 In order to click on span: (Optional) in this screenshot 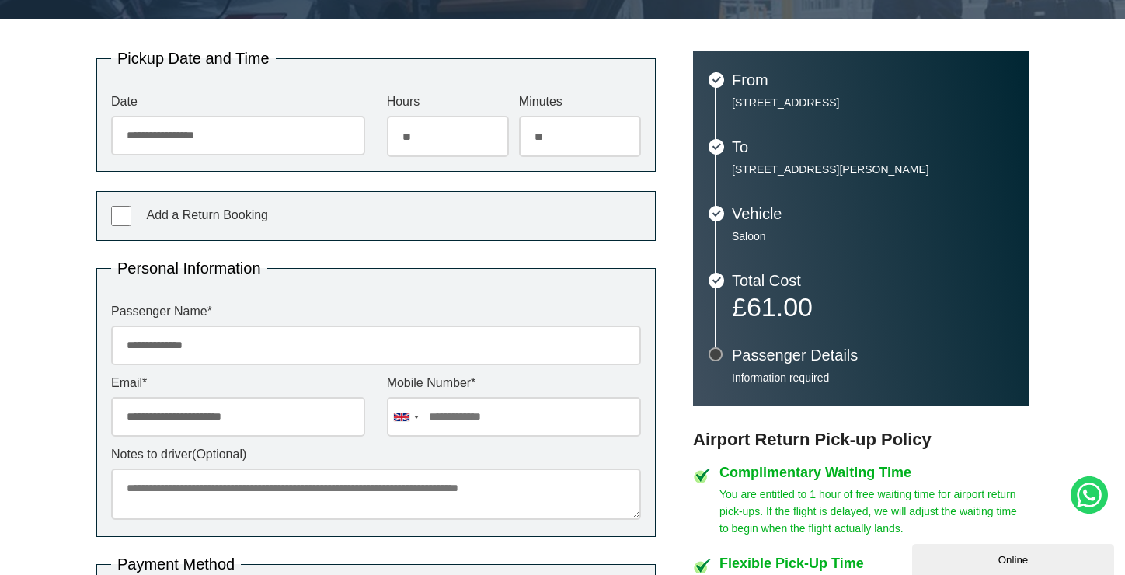, I will do `click(219, 454)`.